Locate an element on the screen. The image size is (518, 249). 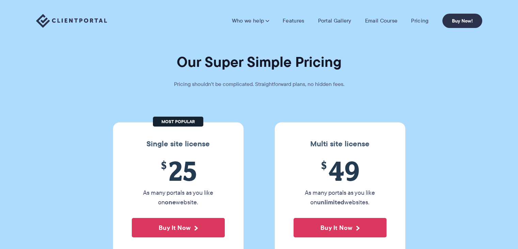
span: 49 is located at coordinates (340, 170).